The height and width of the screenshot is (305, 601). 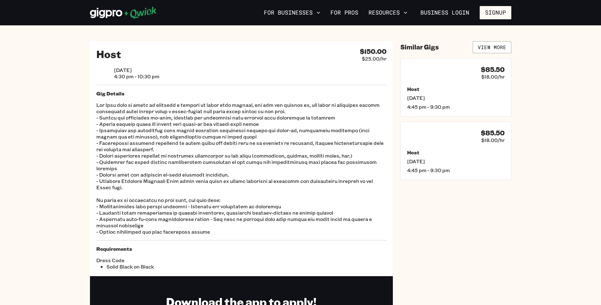 What do you see at coordinates (242, 94) in the screenshot?
I see `h5: Gig Details` at bounding box center [242, 94].